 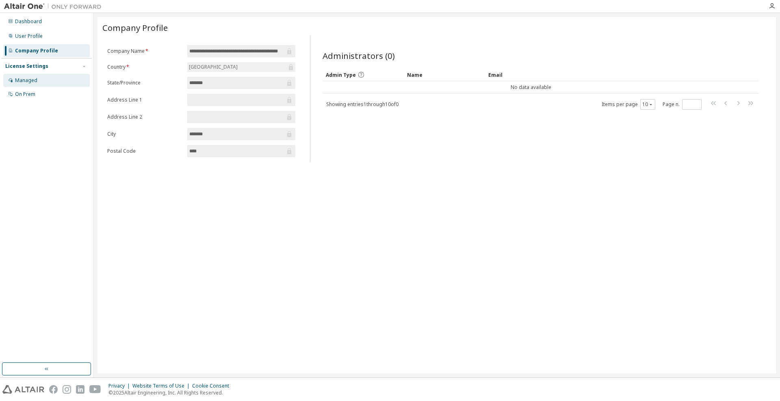 I want to click on td: No data available, so click(x=531, y=87).